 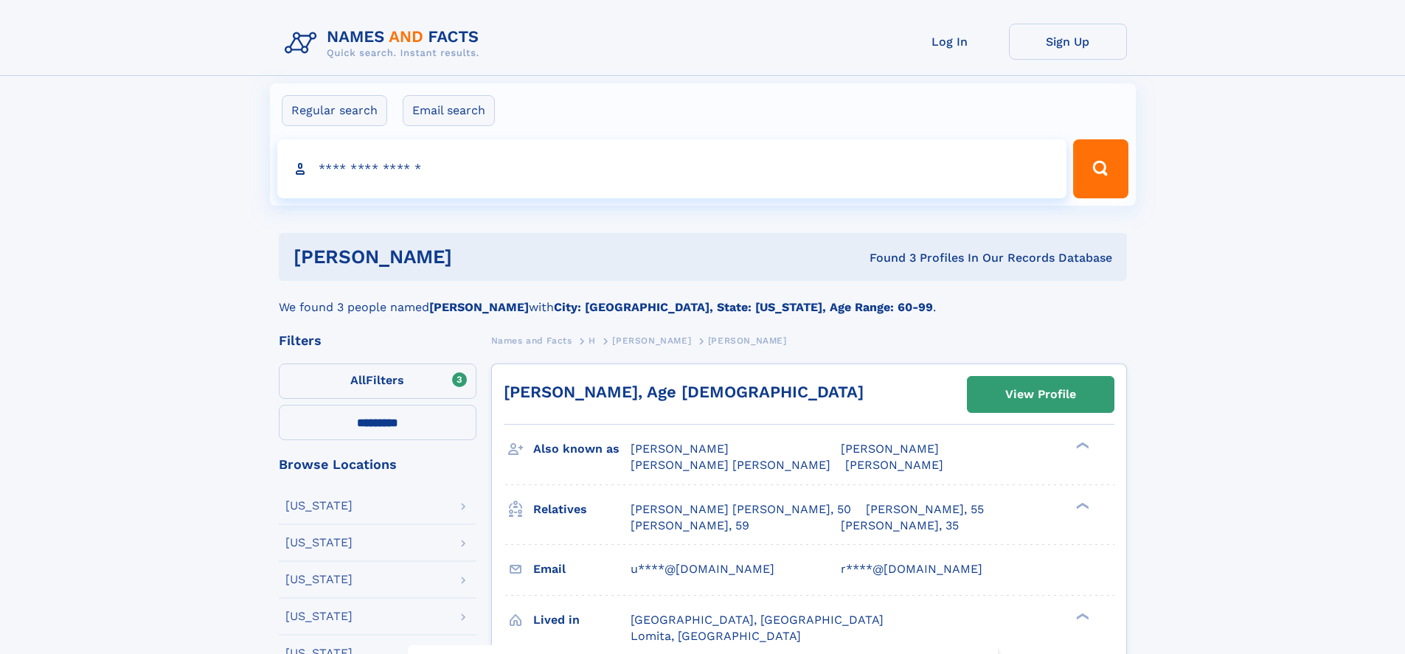 What do you see at coordinates (582, 510) in the screenshot?
I see `h3: Relatives` at bounding box center [582, 510].